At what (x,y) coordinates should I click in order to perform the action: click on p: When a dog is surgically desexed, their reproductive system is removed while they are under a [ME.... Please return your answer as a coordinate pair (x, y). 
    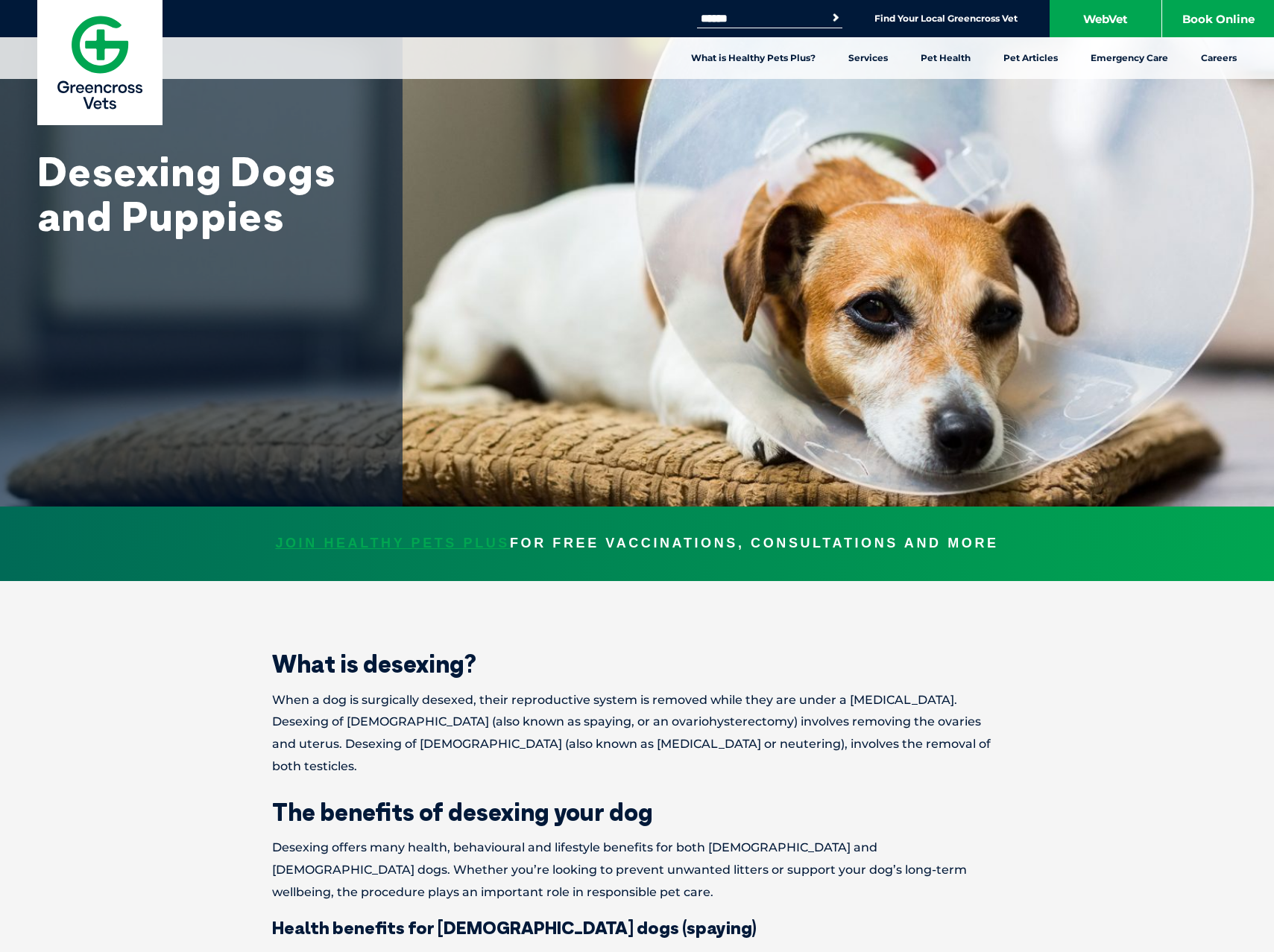
    Looking at the image, I should click on (637, 734).